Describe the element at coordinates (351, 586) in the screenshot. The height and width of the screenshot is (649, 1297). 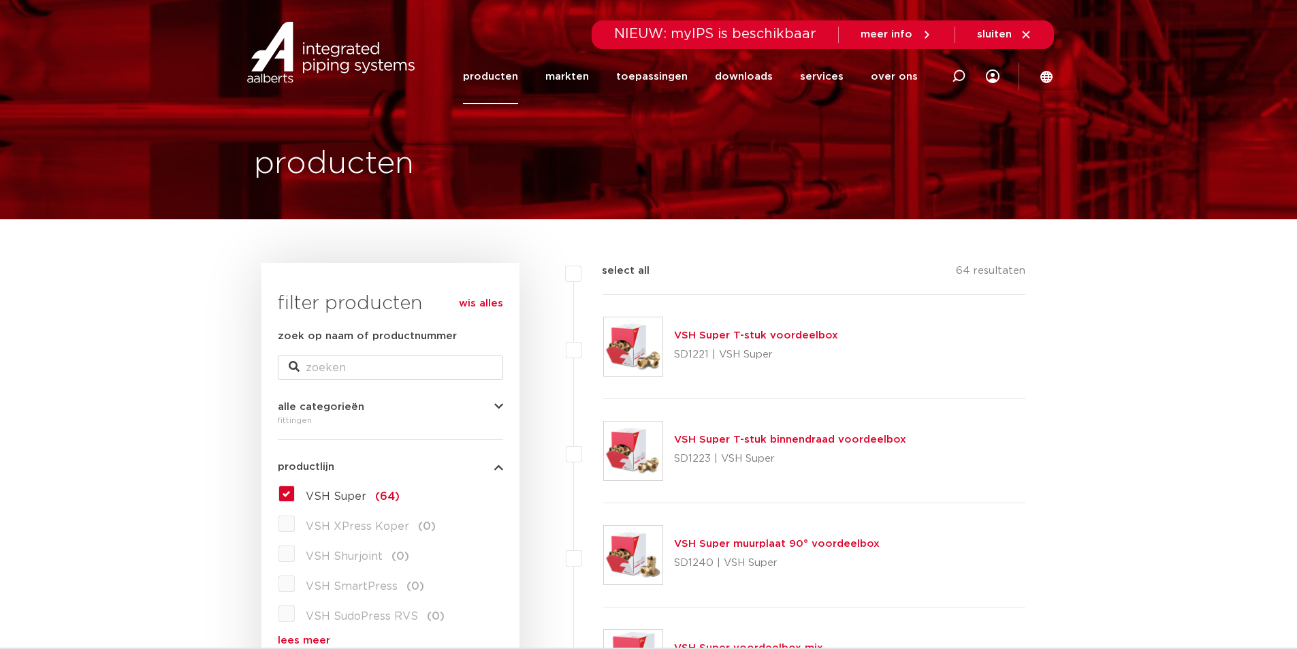
I see `span: VSH SmartPress` at that location.